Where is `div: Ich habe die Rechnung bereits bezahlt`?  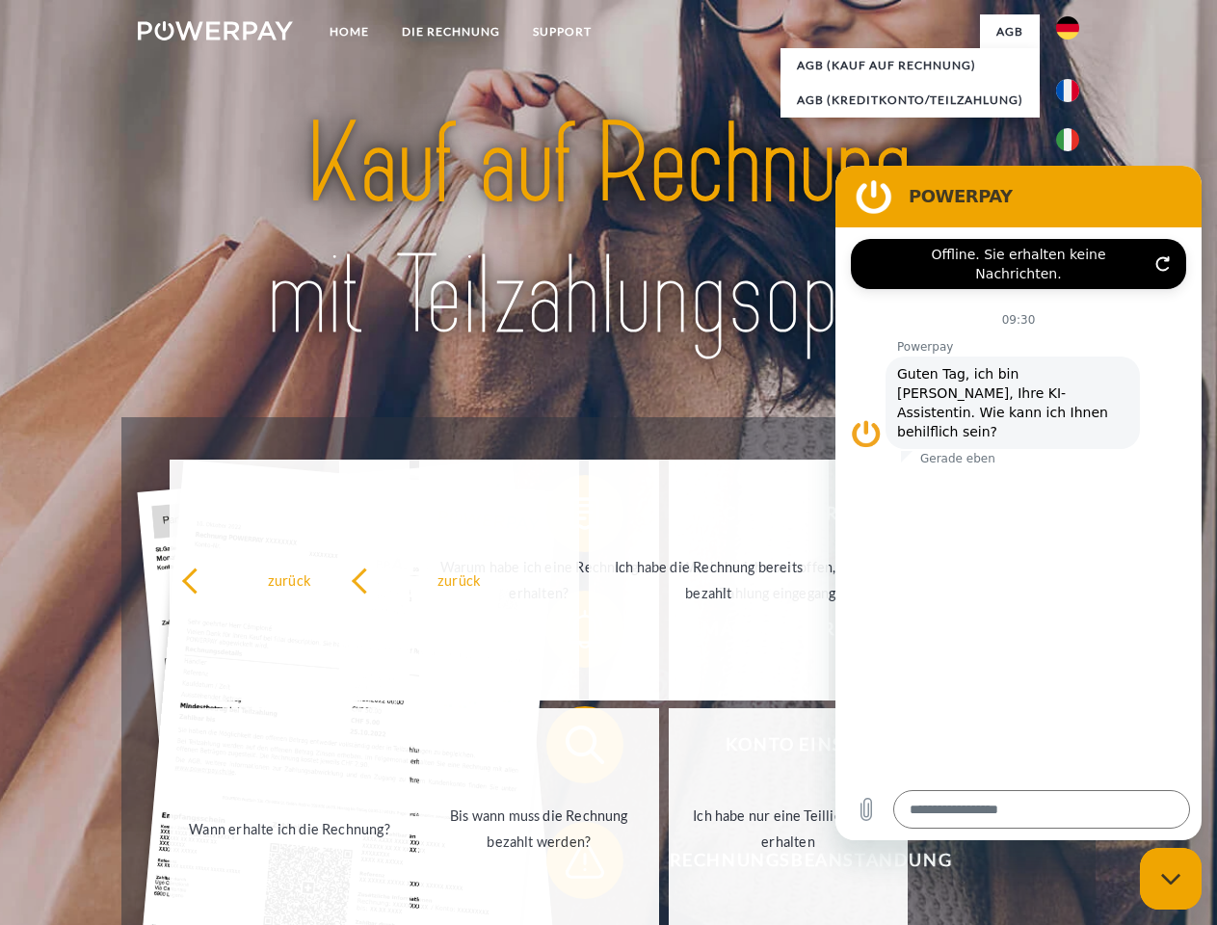 div: Ich habe die Rechnung bereits bezahlt is located at coordinates (708, 580).